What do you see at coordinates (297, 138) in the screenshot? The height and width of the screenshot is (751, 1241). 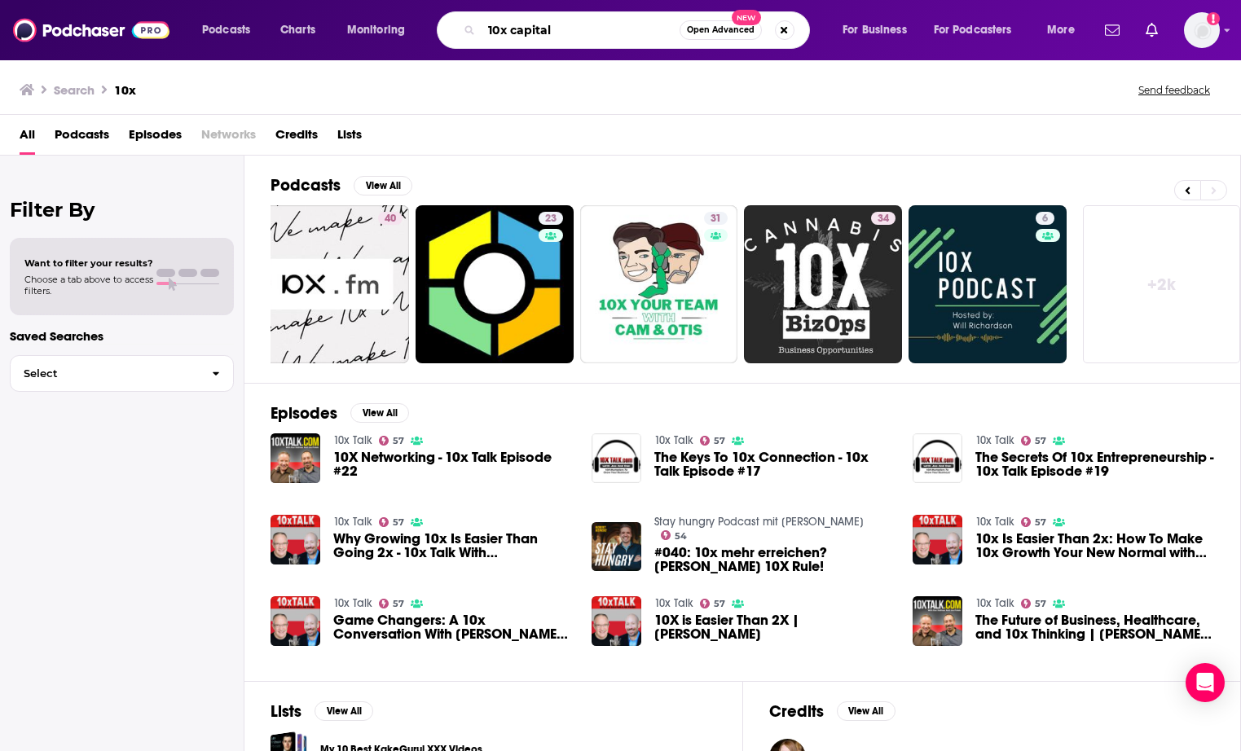 I see `a: Credits` at bounding box center [297, 138].